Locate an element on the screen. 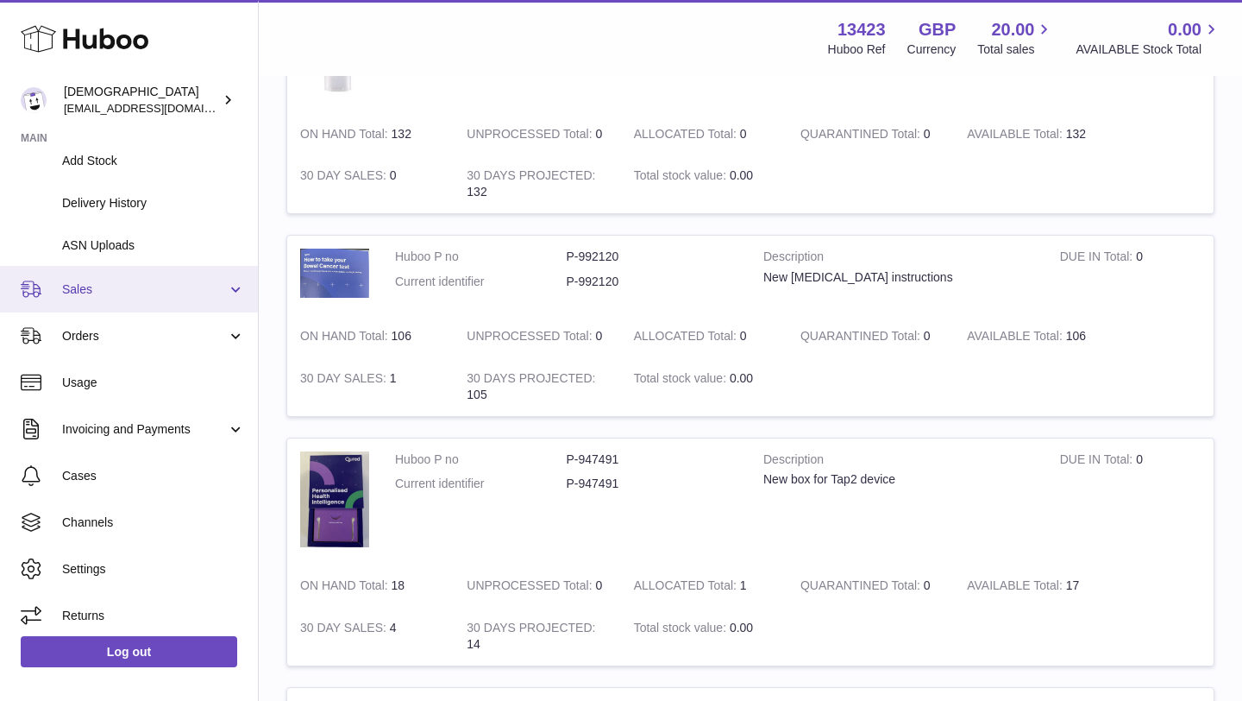 The width and height of the screenshot is (1242, 701). a: Log out is located at coordinates (129, 651).